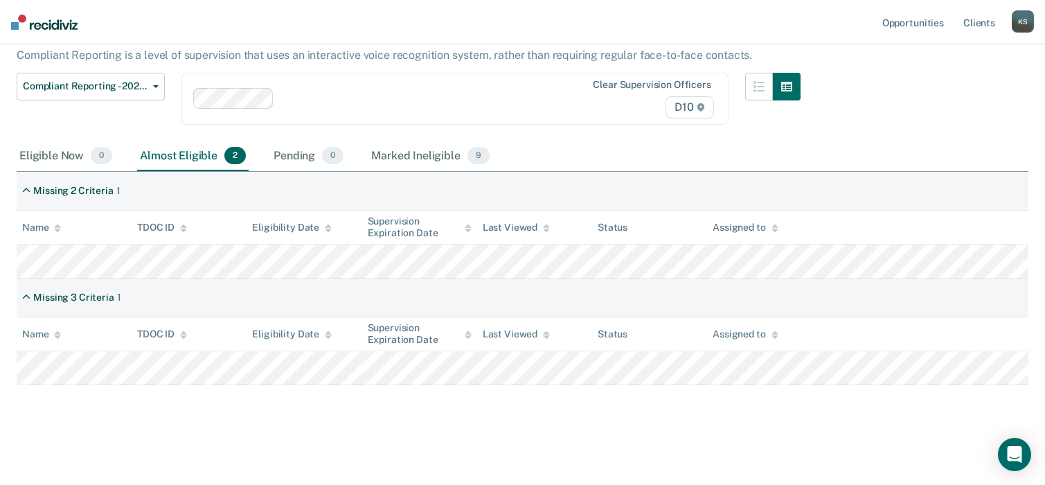 The width and height of the screenshot is (1045, 485). I want to click on button: Compliant Reporting - 2025 Policy, so click(91, 87).